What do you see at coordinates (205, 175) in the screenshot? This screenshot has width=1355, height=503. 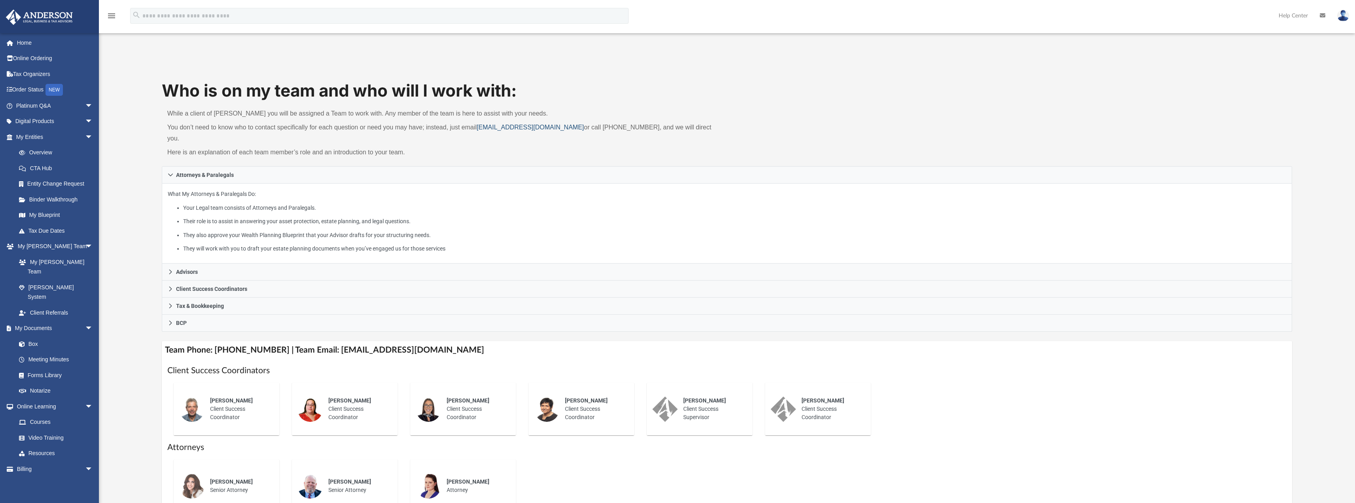 I see `span: Attorneys & Paralegals` at bounding box center [205, 175].